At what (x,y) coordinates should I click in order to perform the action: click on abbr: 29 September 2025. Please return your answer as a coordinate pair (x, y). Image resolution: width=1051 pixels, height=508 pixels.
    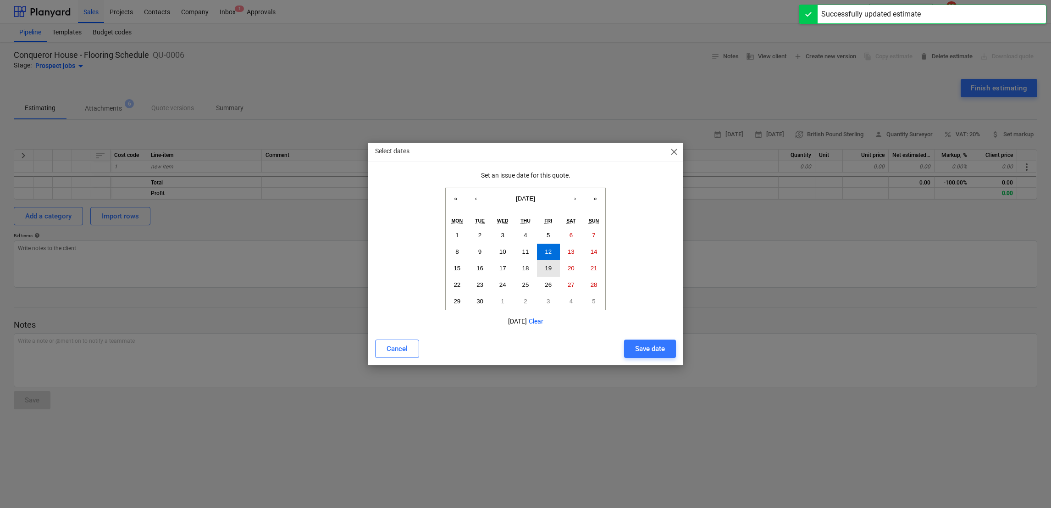
    Looking at the image, I should click on (457, 301).